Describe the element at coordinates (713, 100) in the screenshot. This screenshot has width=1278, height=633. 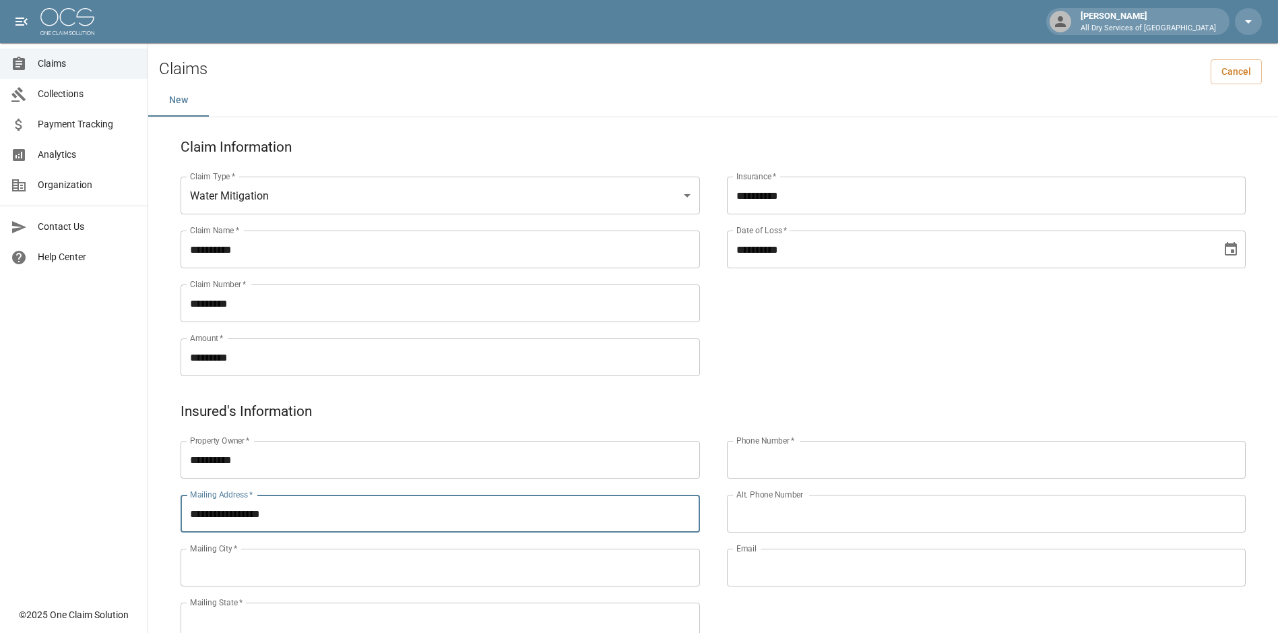
I see `div: dynamic tabs` at that location.